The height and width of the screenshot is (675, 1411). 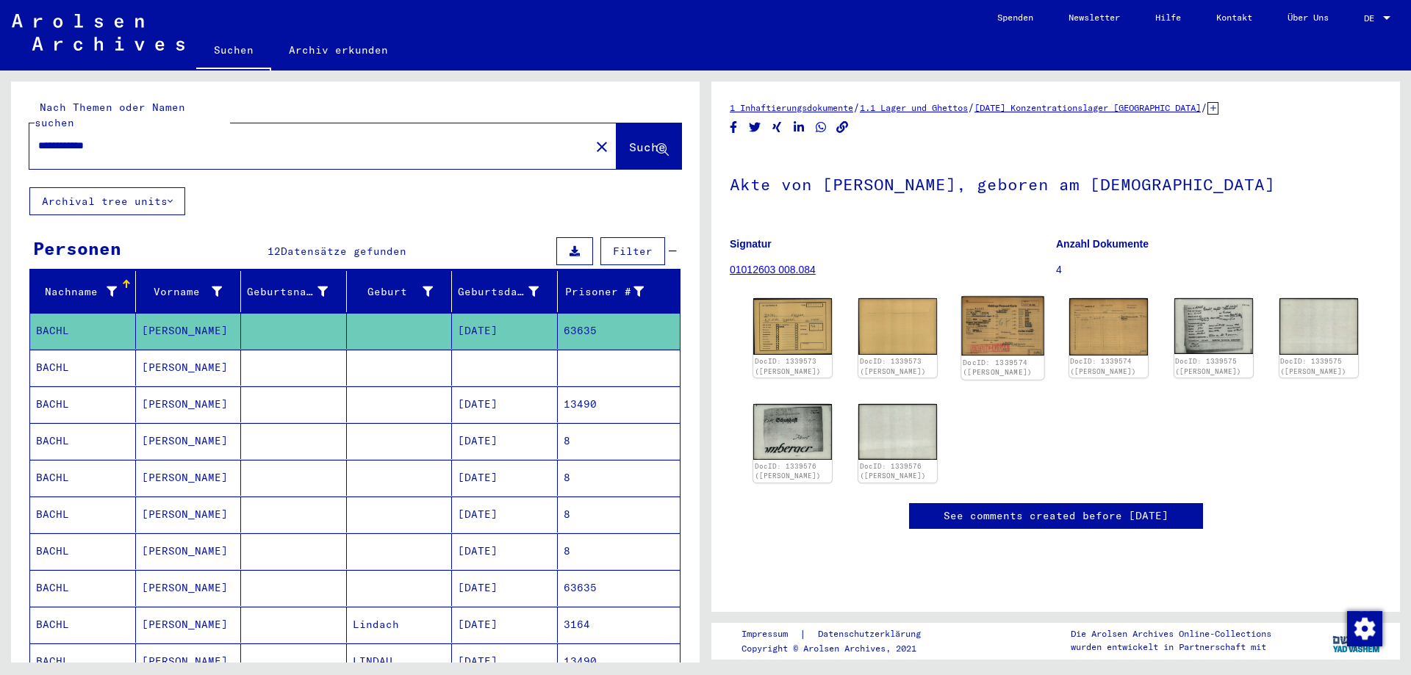 What do you see at coordinates (107, 201) in the screenshot?
I see `button: Archival tree units` at bounding box center [107, 201].